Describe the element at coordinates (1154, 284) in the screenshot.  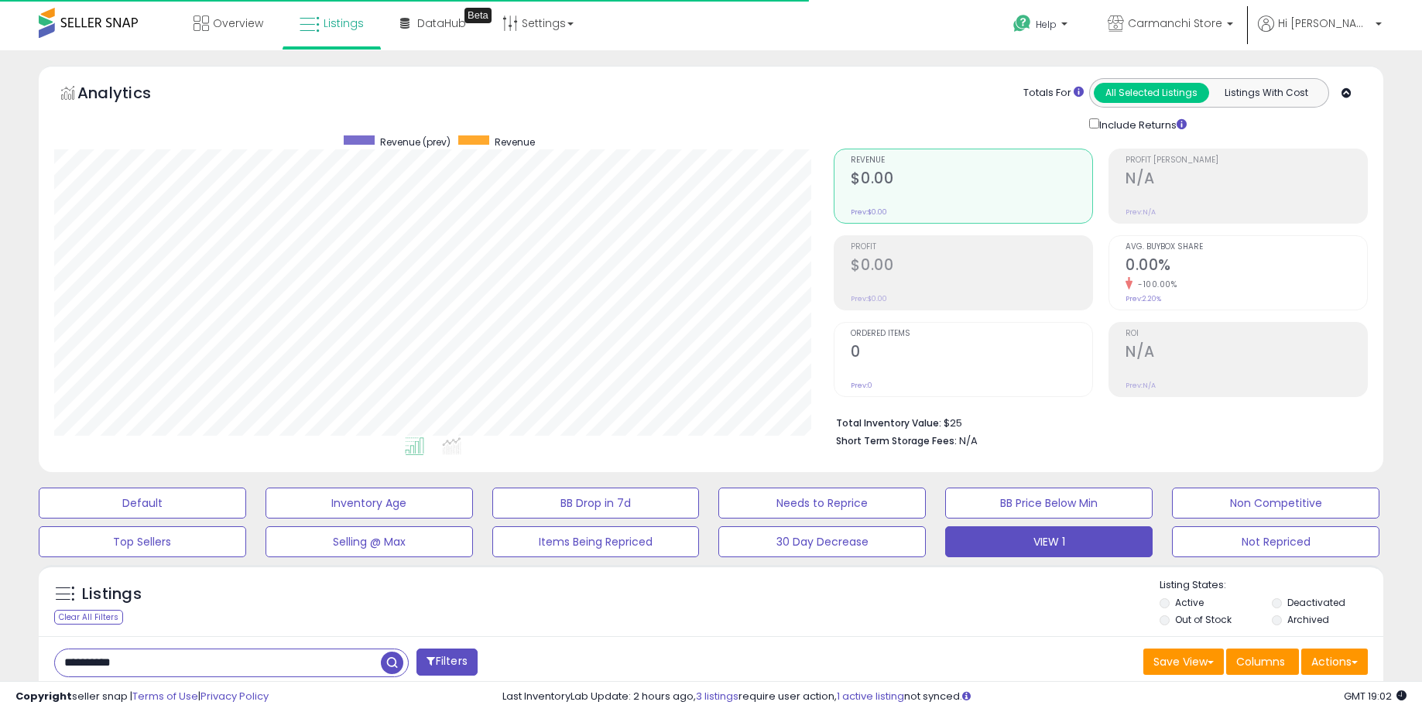
I see `small: -100.00%` at that location.